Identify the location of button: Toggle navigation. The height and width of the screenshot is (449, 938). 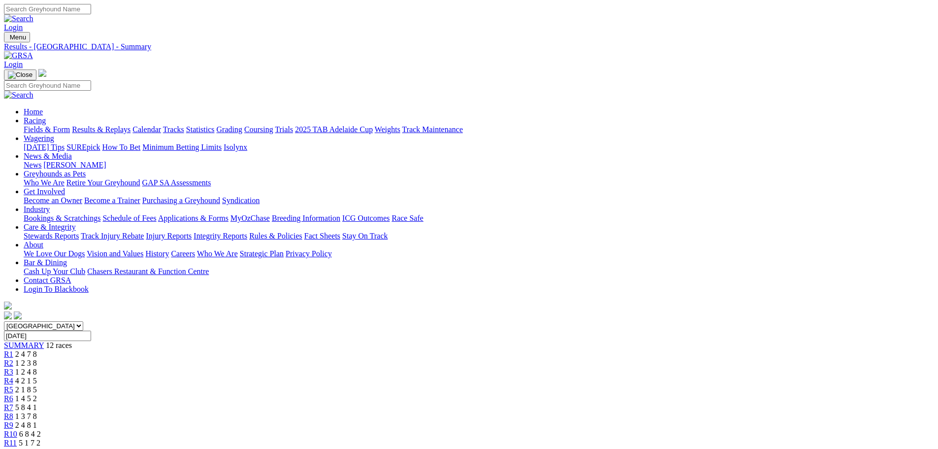
(20, 75).